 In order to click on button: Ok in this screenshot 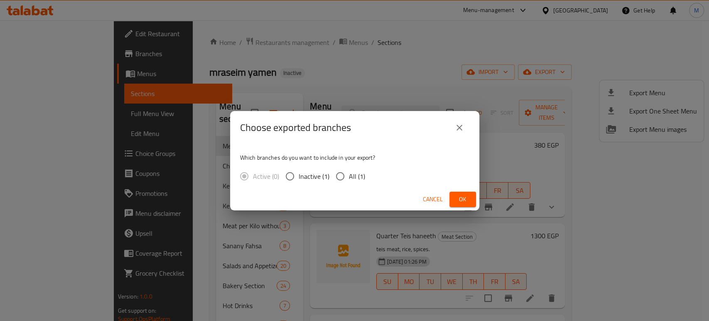, I will do `click(463, 199)`.